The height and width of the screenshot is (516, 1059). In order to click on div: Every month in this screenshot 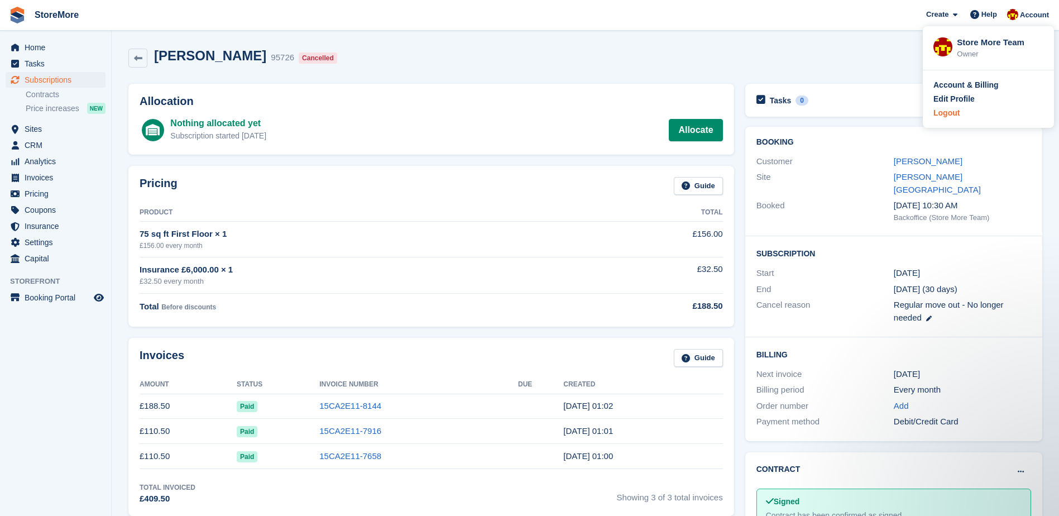, I will do `click(963, 390)`.